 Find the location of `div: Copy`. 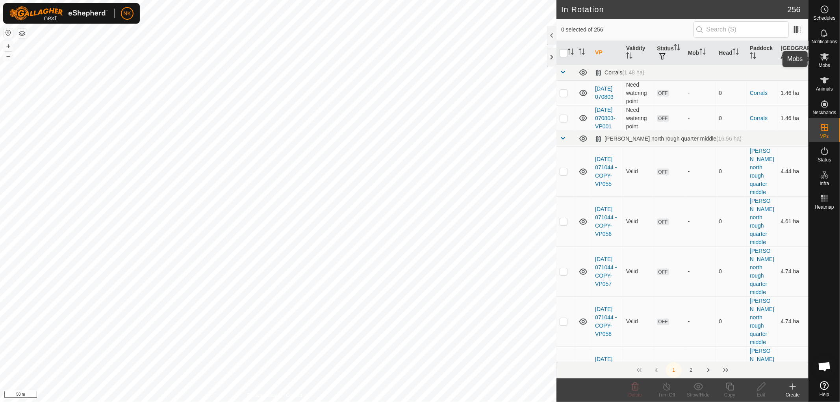

div: Copy is located at coordinates (729, 395).